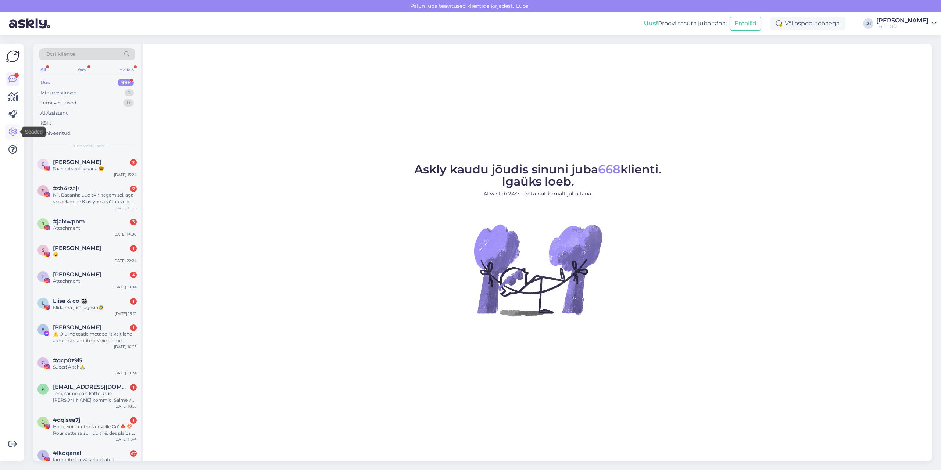 This screenshot has height=470, width=941. I want to click on div: Super! Aitäh🙏, so click(95, 367).